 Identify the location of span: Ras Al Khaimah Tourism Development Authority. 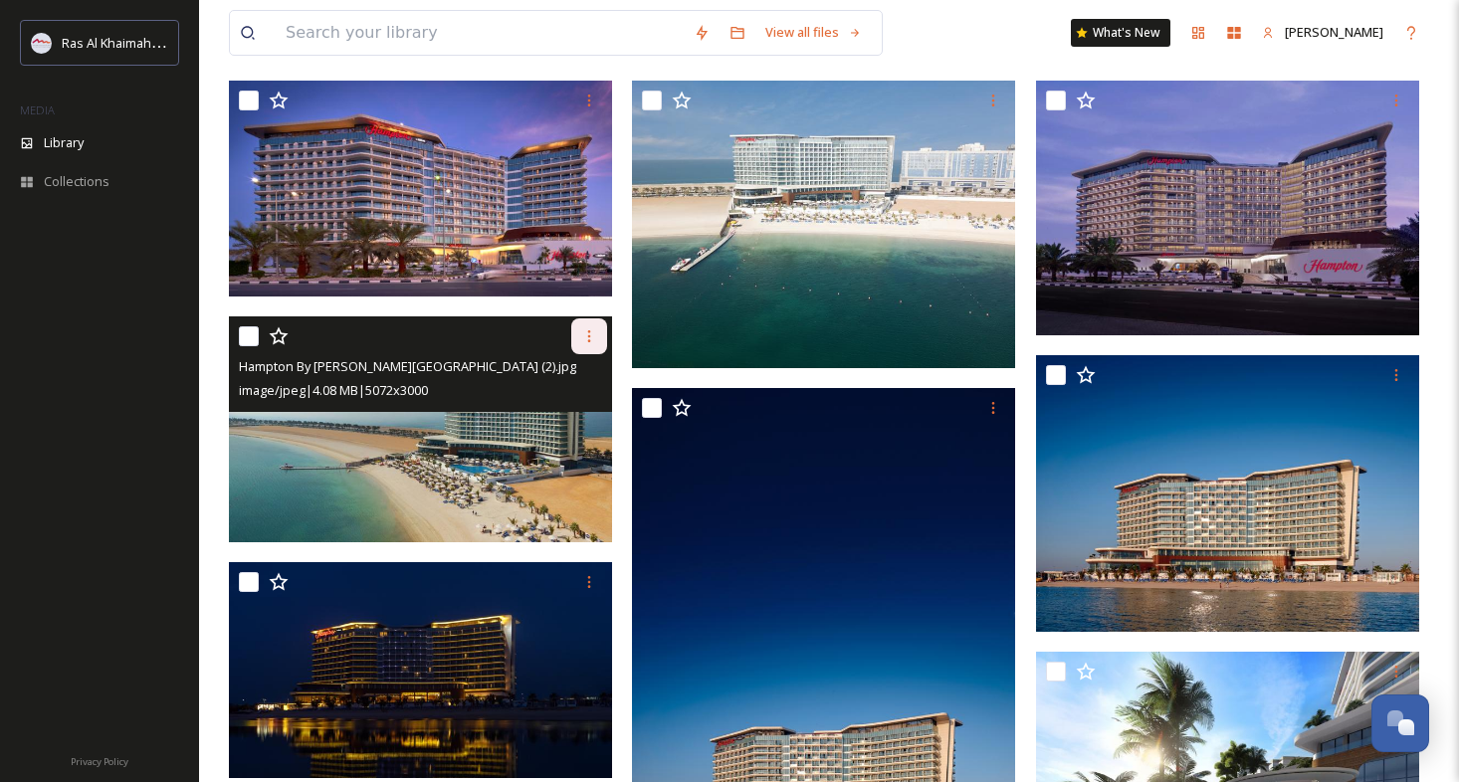
(202, 42).